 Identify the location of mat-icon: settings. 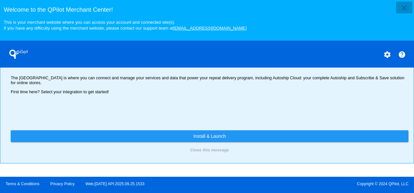
(387, 55).